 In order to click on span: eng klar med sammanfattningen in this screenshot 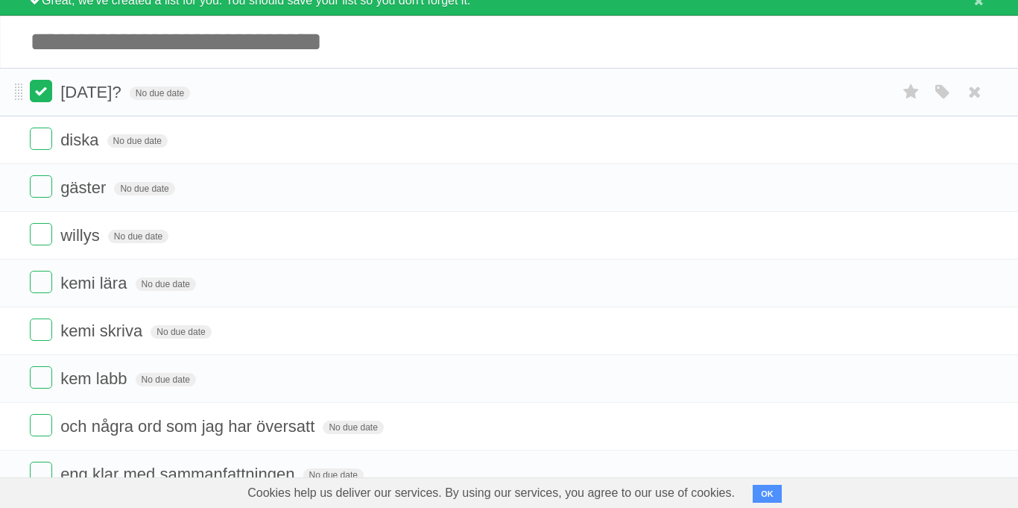, I will do `click(179, 473)`.